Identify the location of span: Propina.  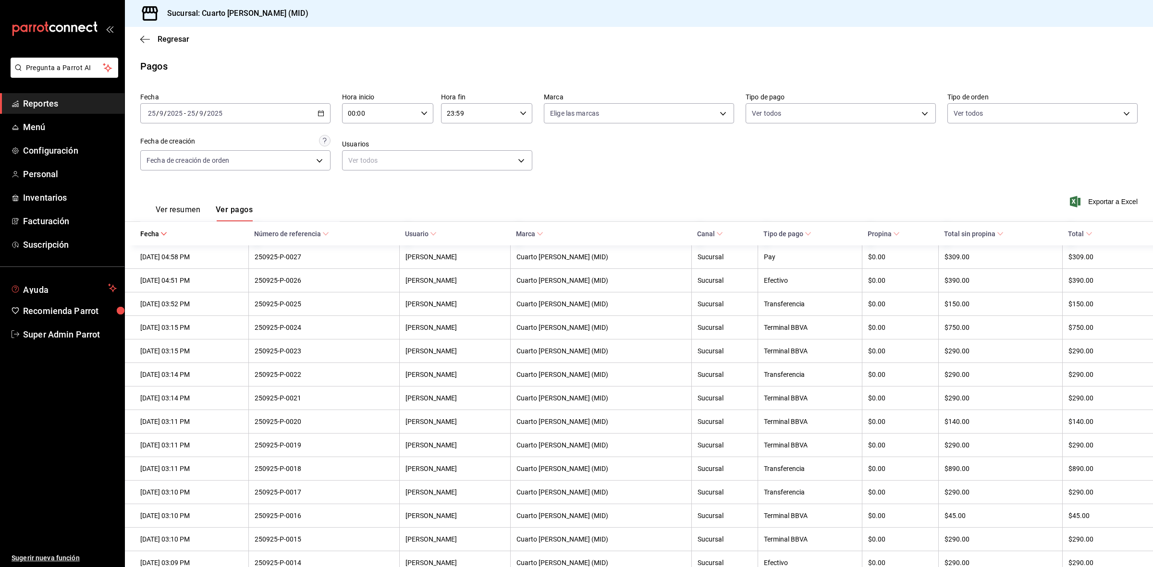
(884, 234).